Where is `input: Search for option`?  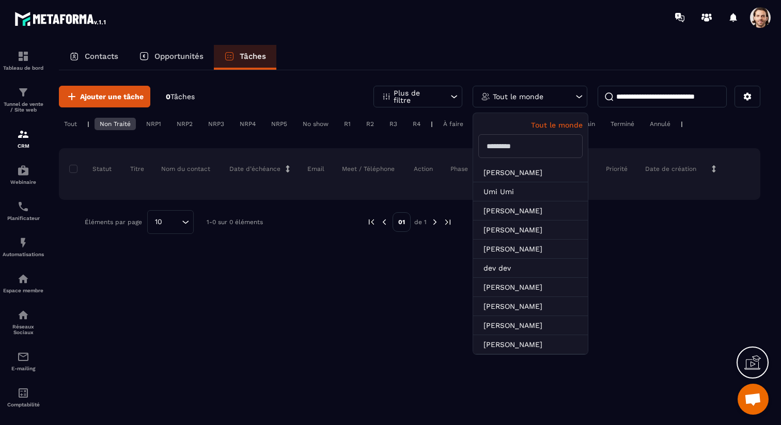
input: Search for option is located at coordinates (172, 222).